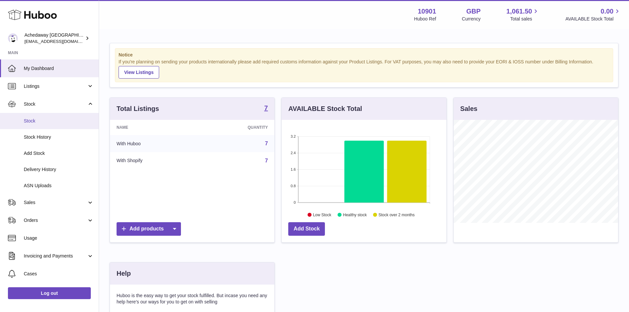  What do you see at coordinates (59, 153) in the screenshot?
I see `span: Add Stock` at bounding box center [59, 153].